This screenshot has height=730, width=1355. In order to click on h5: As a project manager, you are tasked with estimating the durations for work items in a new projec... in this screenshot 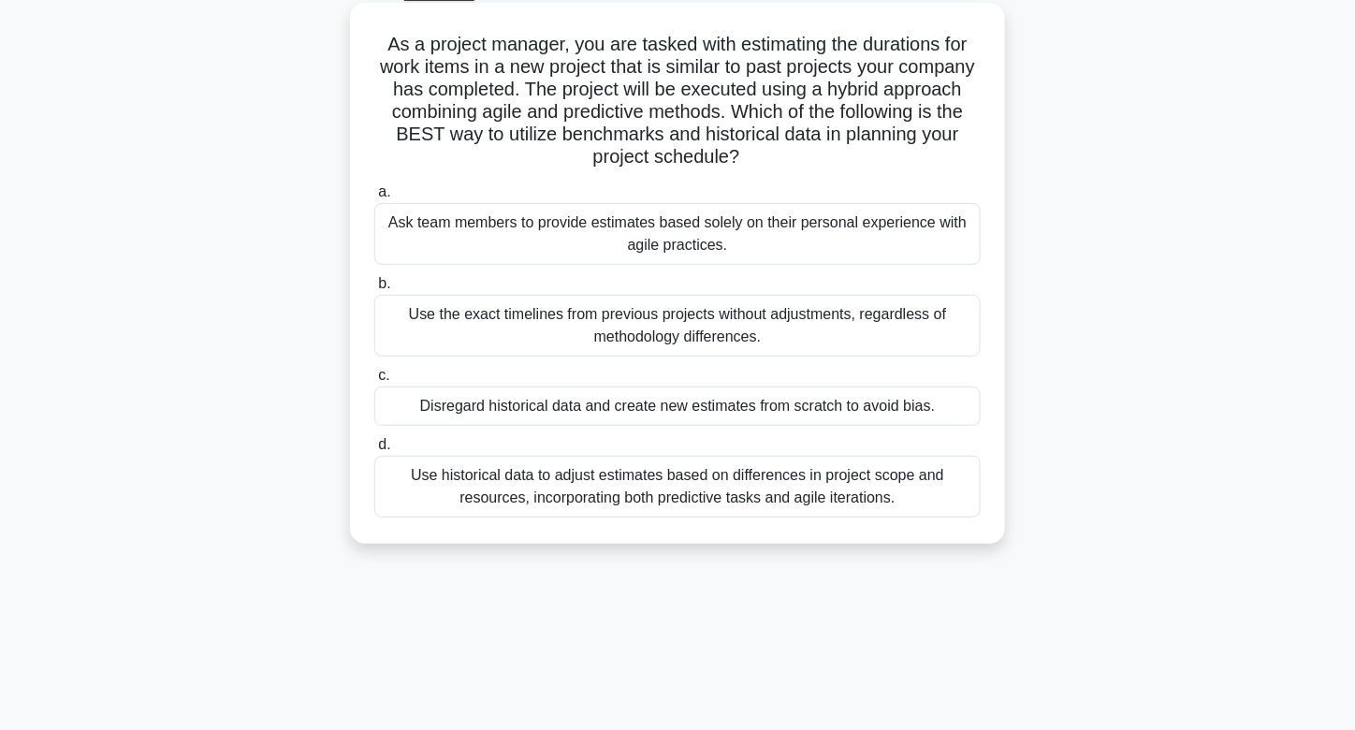, I will do `click(678, 101)`.